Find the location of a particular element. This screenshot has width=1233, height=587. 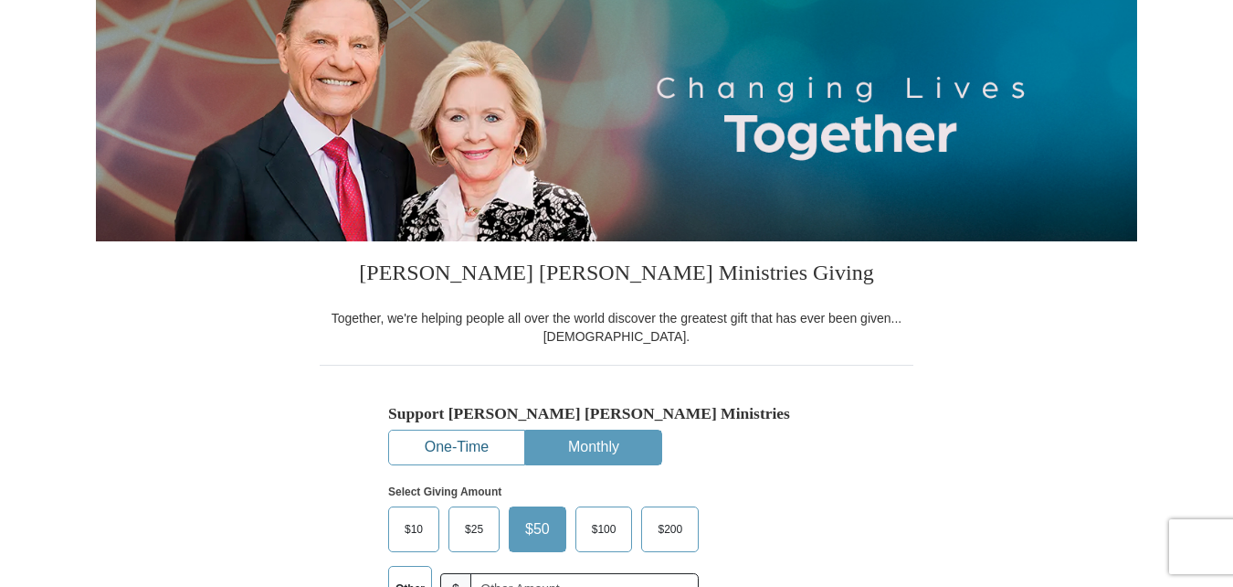

button: Monthly is located at coordinates (594, 447).